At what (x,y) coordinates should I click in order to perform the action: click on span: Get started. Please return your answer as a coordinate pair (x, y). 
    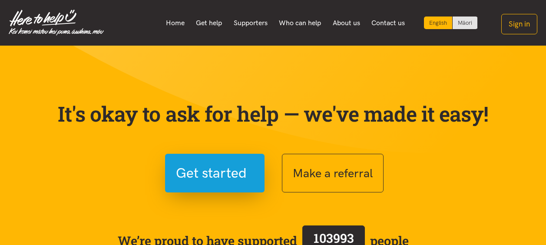
    Looking at the image, I should click on (211, 173).